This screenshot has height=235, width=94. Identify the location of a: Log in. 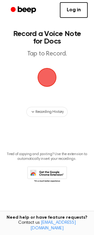
(74, 10).